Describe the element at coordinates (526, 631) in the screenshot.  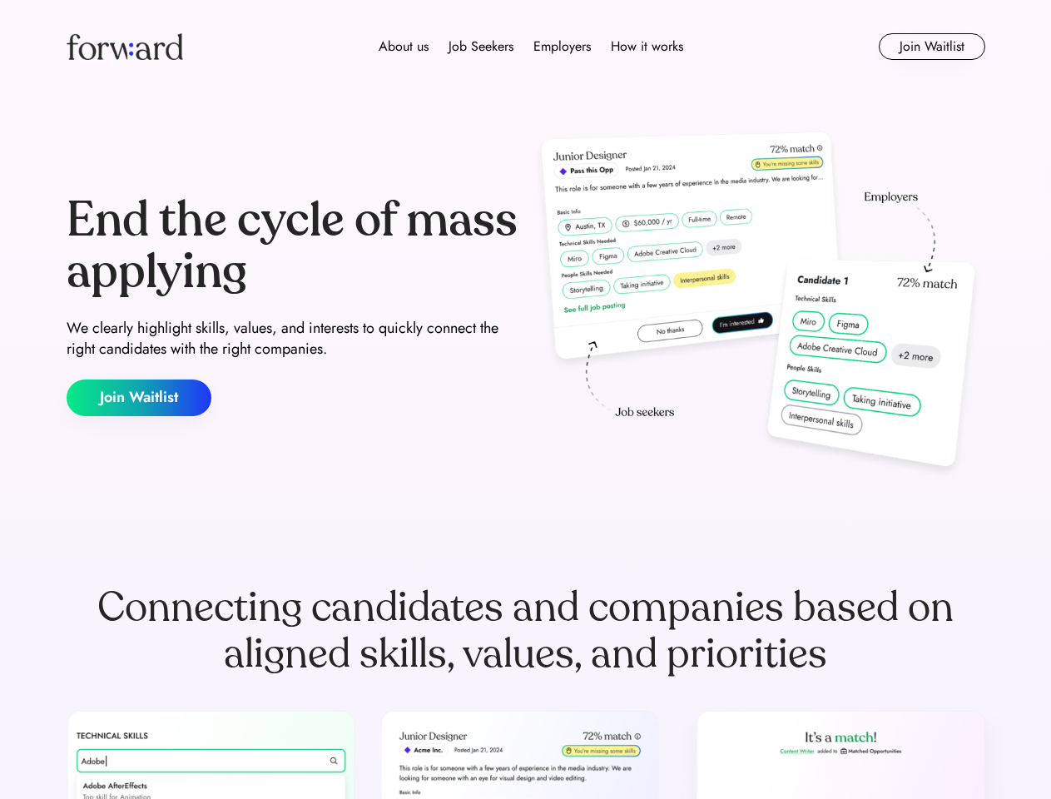
I see `div: Connecting candidates and companies based on aligned skills, values, and priorities` at that location.